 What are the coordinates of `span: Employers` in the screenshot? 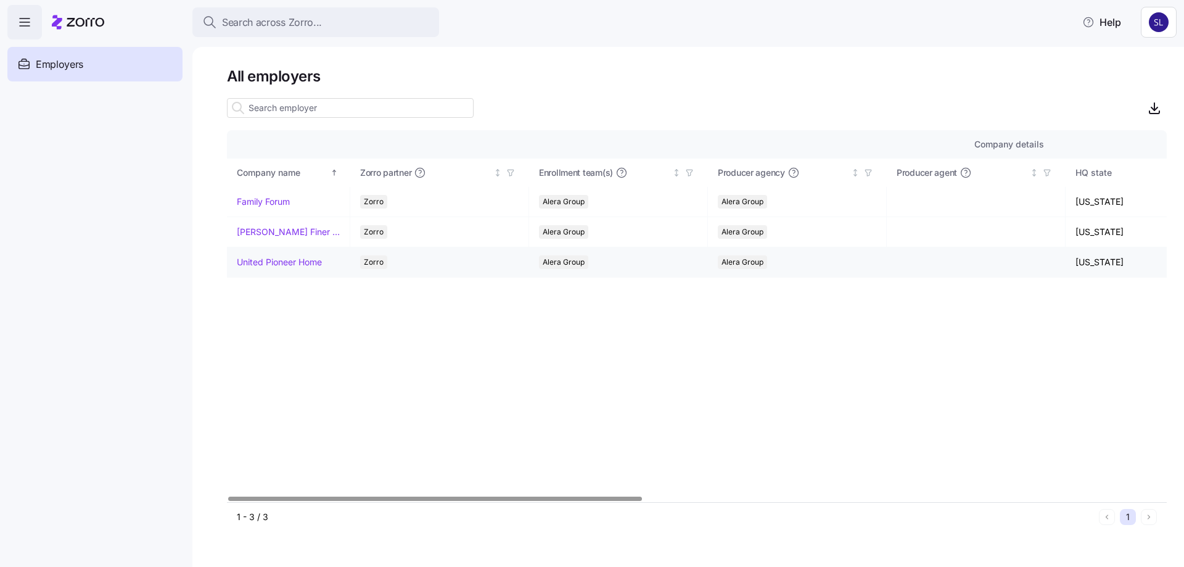 It's located at (59, 64).